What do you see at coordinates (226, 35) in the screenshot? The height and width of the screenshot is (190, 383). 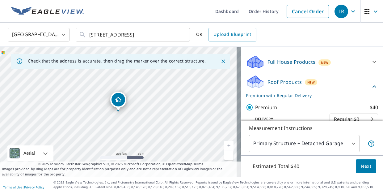 I see `div: OR` at bounding box center [226, 35].